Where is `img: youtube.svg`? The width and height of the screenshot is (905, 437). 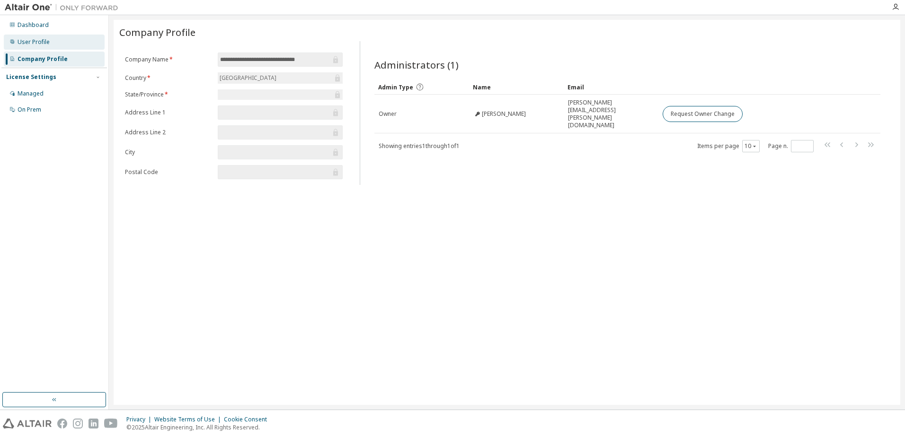 img: youtube.svg is located at coordinates (111, 424).